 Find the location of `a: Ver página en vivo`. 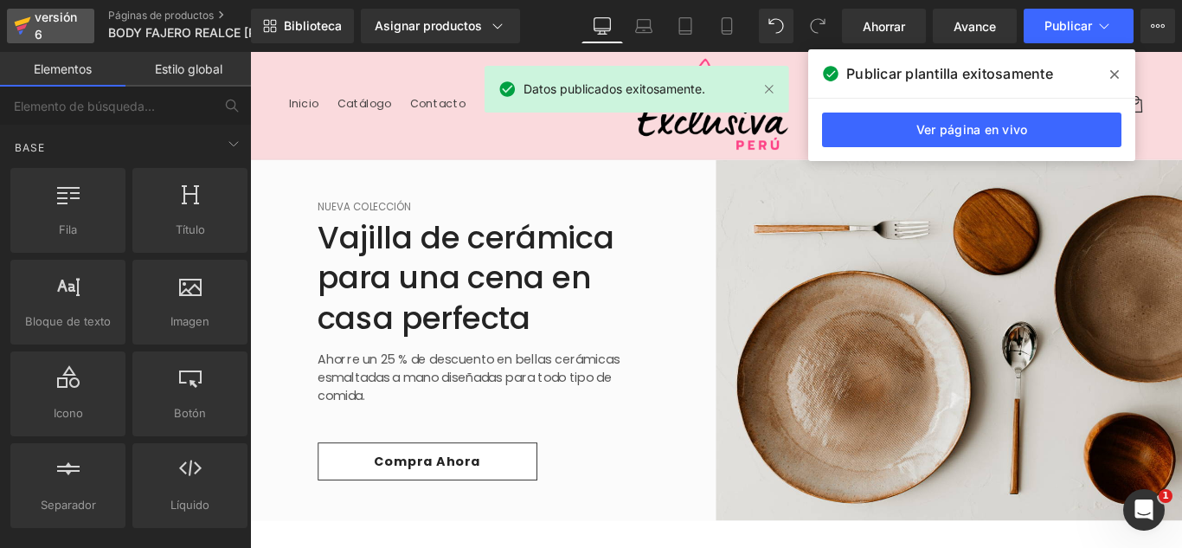

a: Ver página en vivo is located at coordinates (972, 130).